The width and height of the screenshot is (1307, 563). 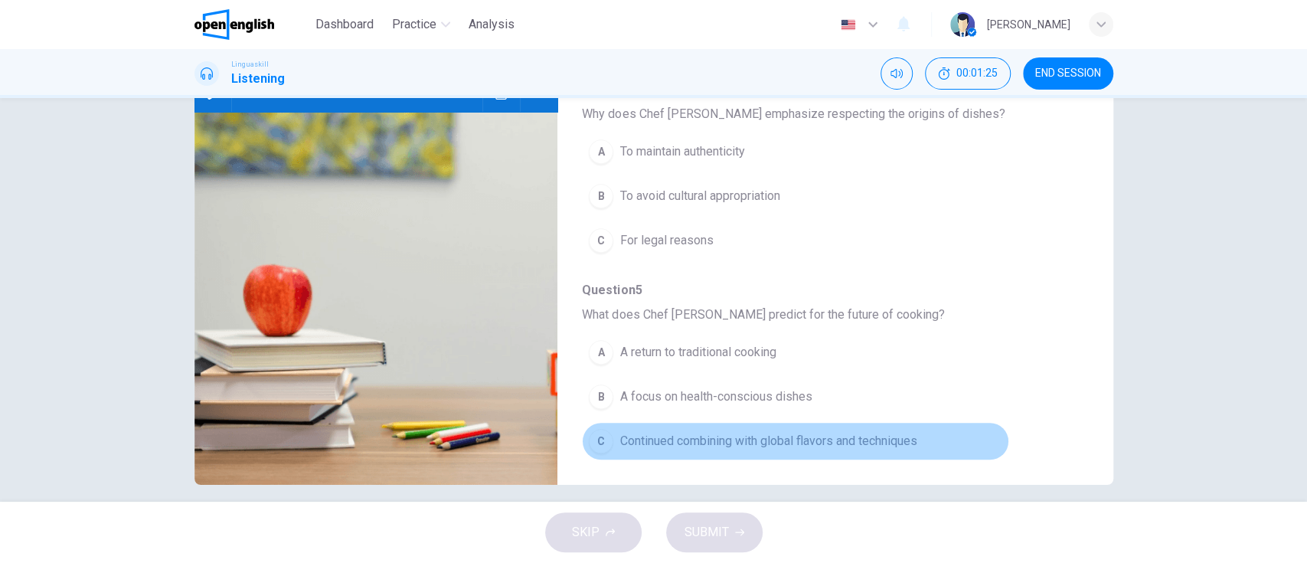 What do you see at coordinates (376, 298) in the screenshot?
I see `img: Listen to Chef Charlie discussing the influence of global cuisine.` at bounding box center [376, 298].